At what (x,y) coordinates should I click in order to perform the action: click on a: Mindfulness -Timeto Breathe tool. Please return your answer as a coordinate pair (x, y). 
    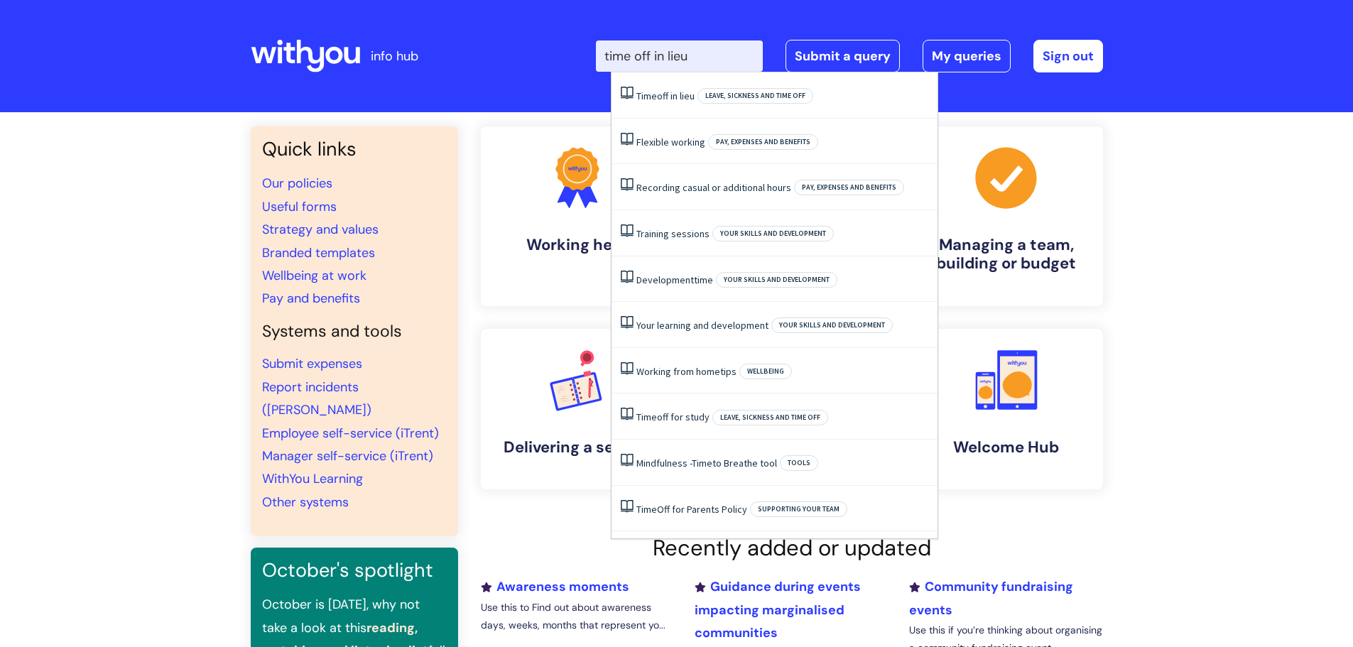
    Looking at the image, I should click on (707, 463).